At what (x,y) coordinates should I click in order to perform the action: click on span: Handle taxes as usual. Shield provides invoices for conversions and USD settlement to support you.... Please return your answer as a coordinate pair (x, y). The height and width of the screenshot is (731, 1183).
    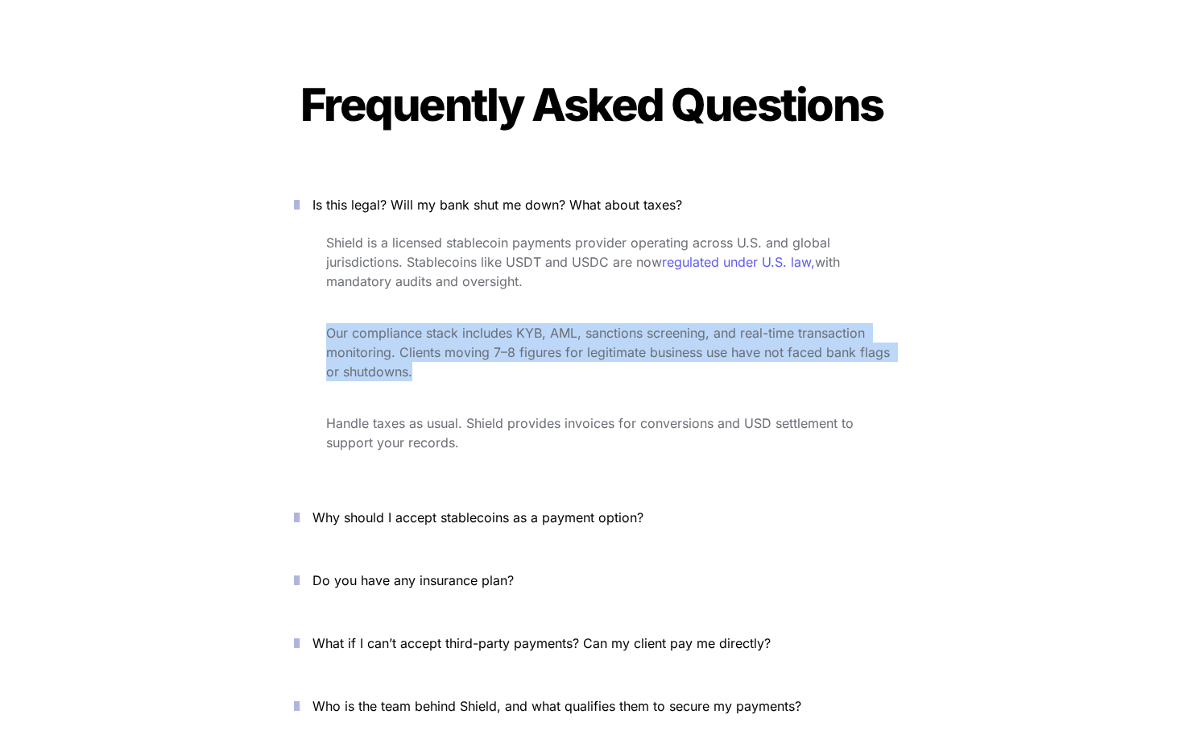
    Looking at the image, I should click on (592, 433).